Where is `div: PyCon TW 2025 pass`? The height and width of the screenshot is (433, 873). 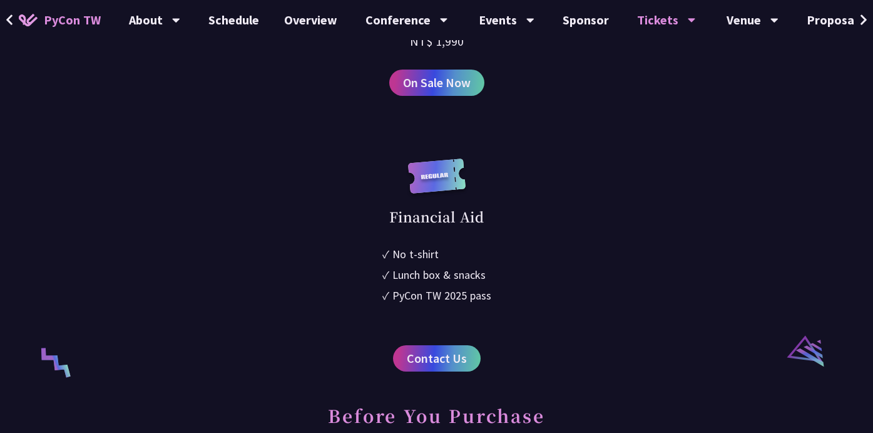 div: PyCon TW 2025 pass is located at coordinates (442, 295).